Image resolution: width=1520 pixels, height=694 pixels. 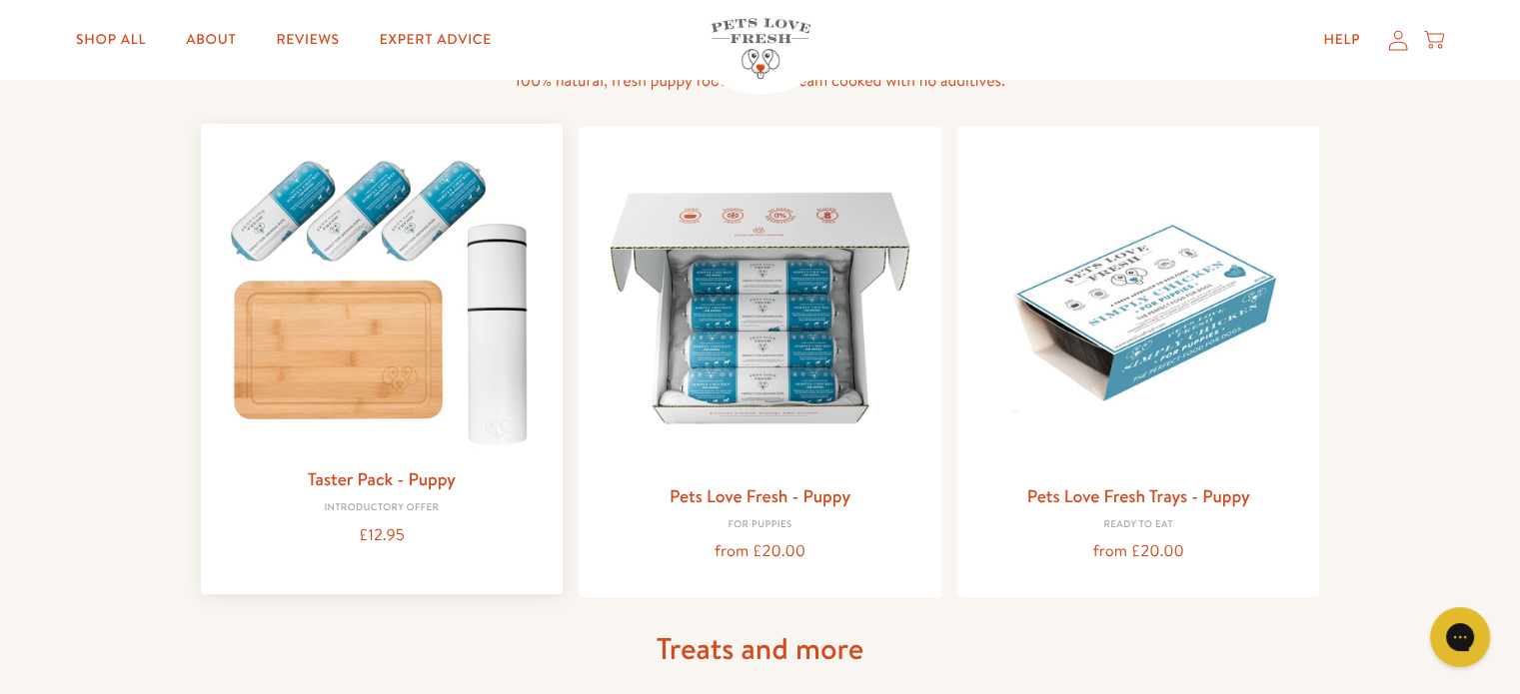 What do you see at coordinates (307, 40) in the screenshot?
I see `a: Reviews` at bounding box center [307, 40].